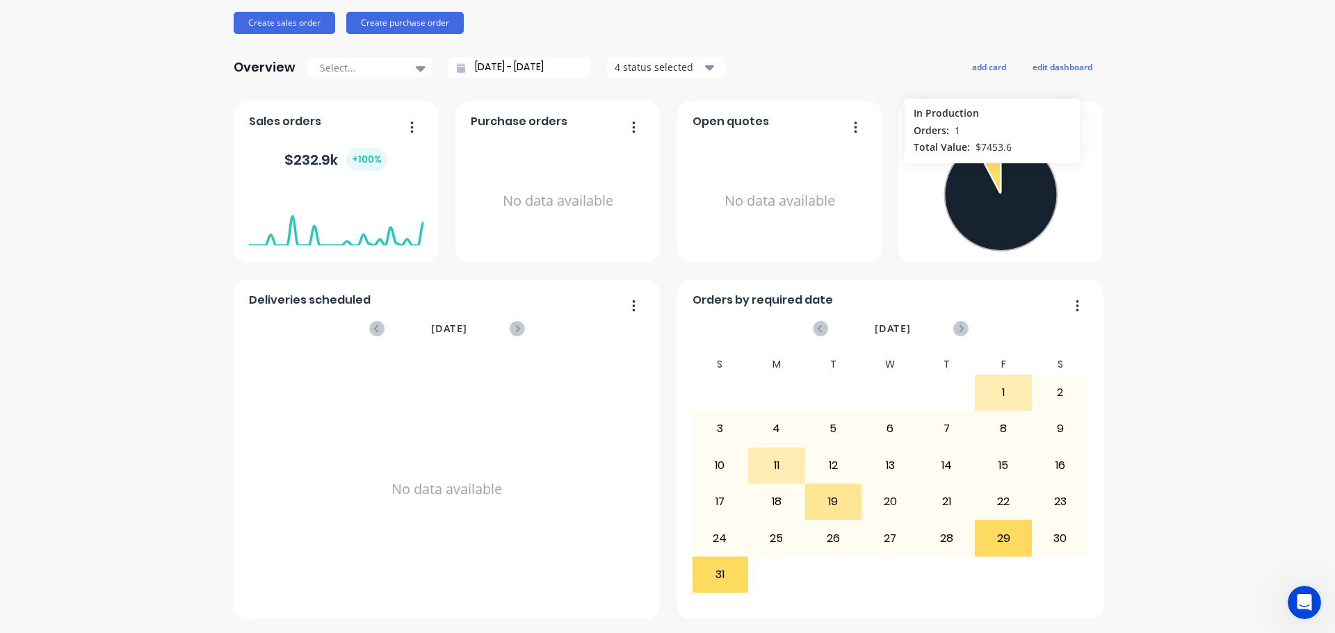  I want to click on div: Welcome to Factory!, so click(120, 116).